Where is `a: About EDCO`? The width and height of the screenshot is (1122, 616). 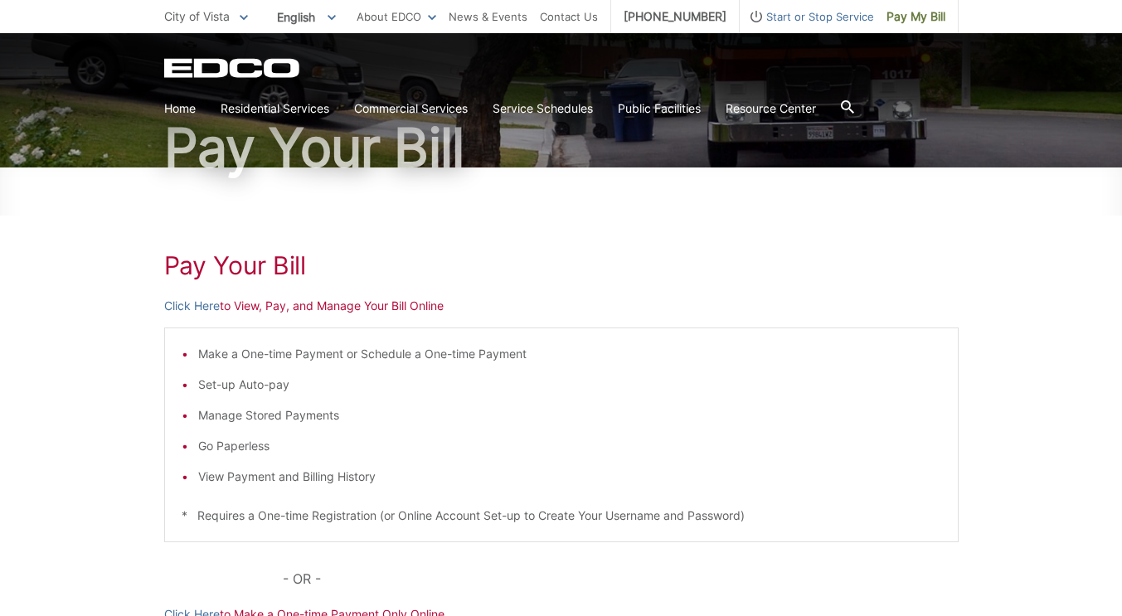 a: About EDCO is located at coordinates (396, 17).